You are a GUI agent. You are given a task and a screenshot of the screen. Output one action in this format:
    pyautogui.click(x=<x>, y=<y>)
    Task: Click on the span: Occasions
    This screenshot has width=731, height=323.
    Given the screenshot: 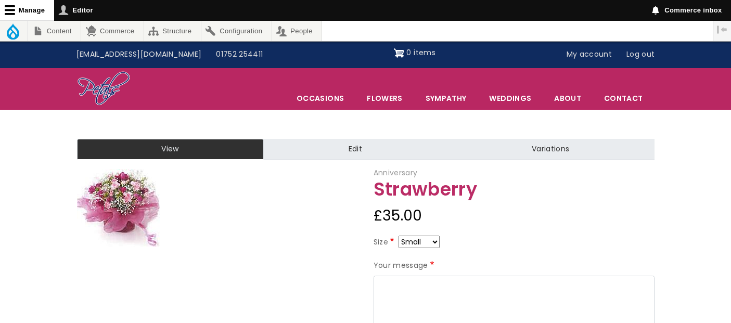 What is the action you would take?
    pyautogui.click(x=320, y=98)
    